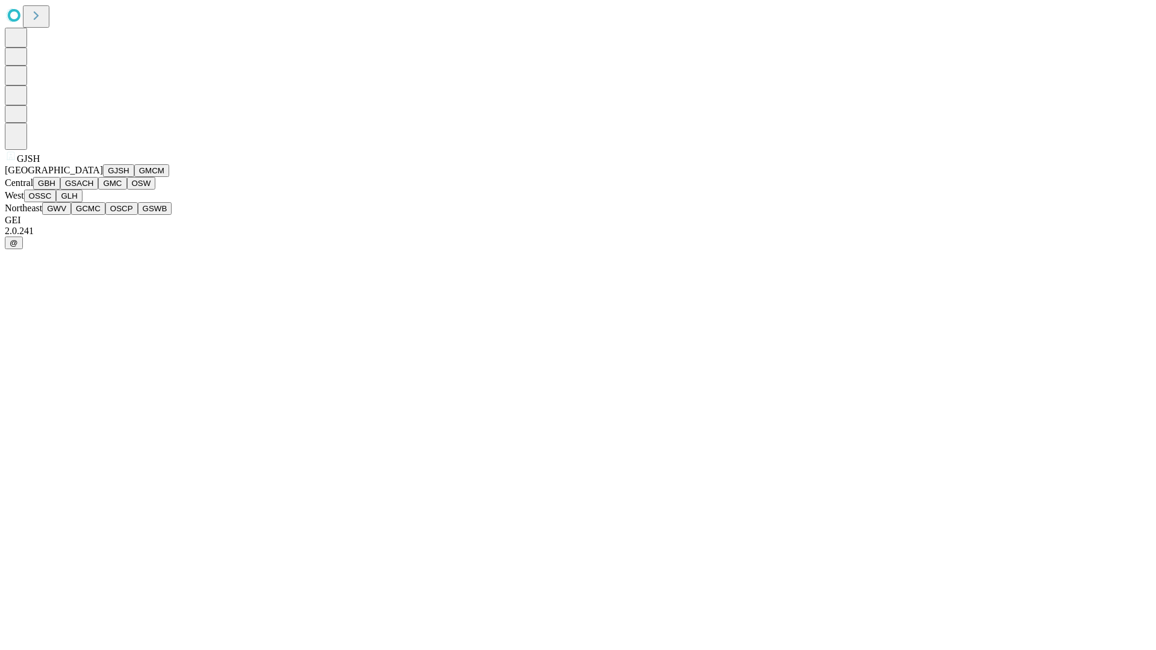  Describe the element at coordinates (28, 158) in the screenshot. I see `span: GJSH` at that location.